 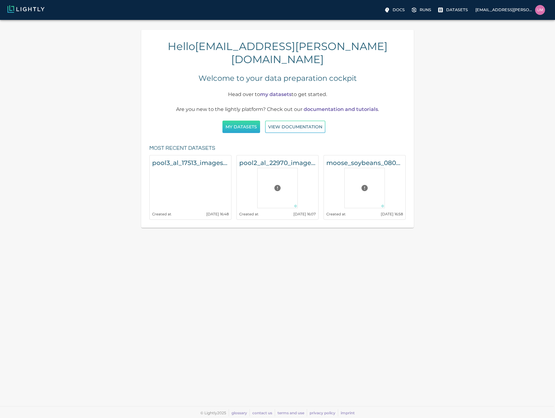 I want to click on a: my datasets, so click(x=276, y=94).